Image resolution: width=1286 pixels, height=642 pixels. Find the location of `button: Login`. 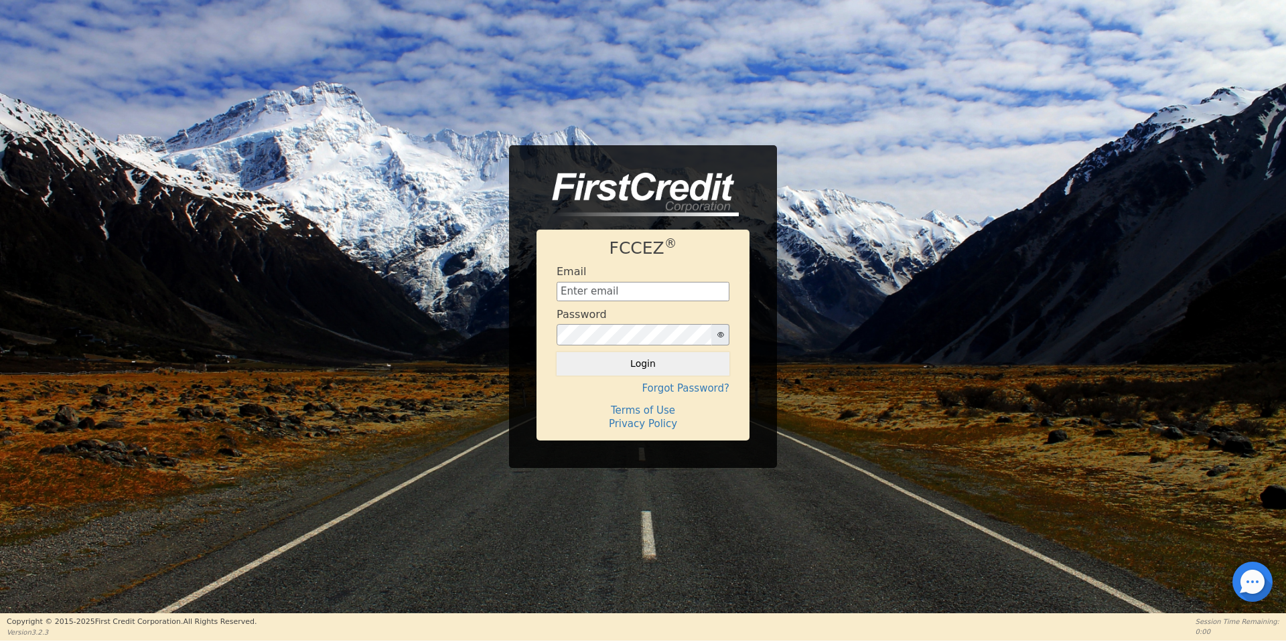

button: Login is located at coordinates (643, 364).